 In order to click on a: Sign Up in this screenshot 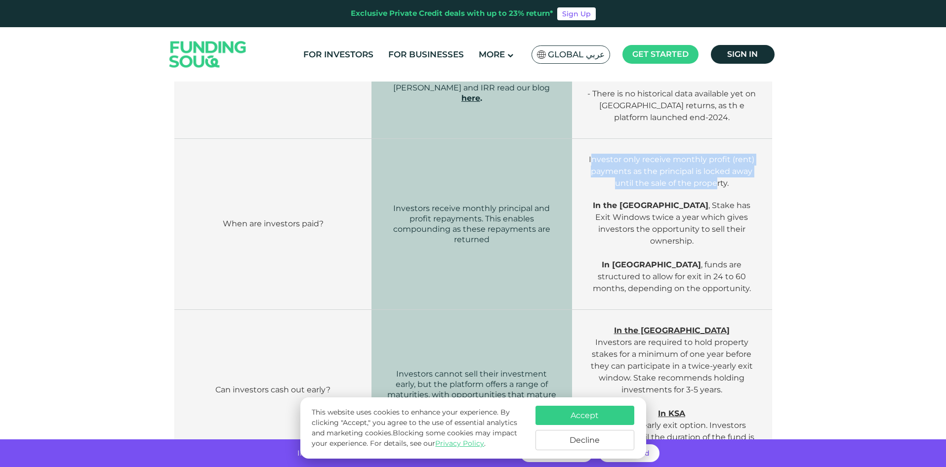, I will do `click(577, 14)`.